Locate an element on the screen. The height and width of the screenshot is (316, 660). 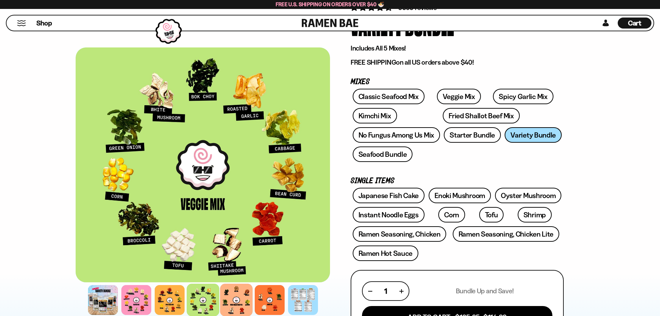
div: Bundle is located at coordinates (429, 25).